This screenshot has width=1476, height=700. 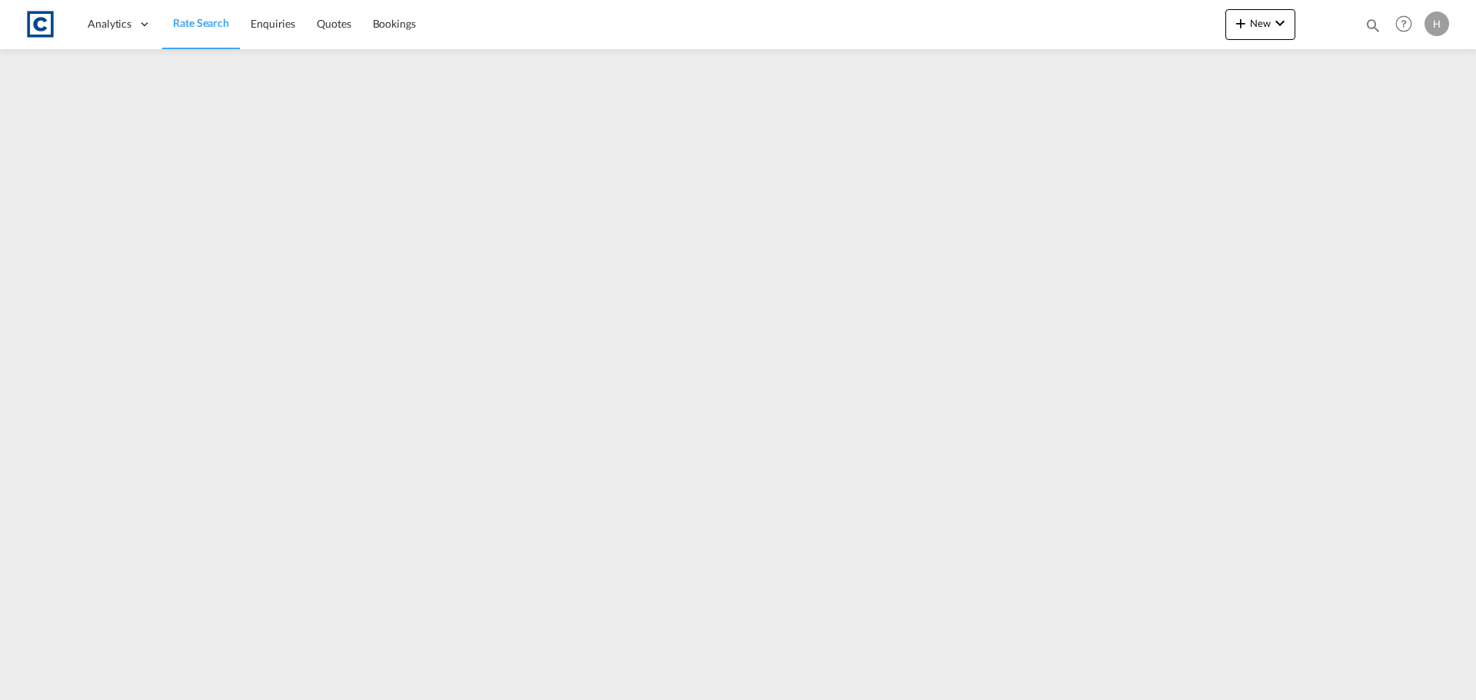 I want to click on span: Help, so click(x=1404, y=24).